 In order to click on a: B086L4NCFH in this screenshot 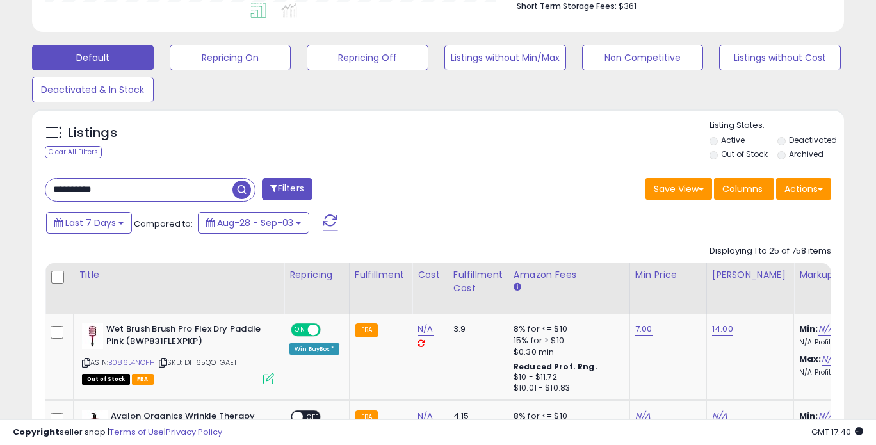, I will do `click(131, 363)`.